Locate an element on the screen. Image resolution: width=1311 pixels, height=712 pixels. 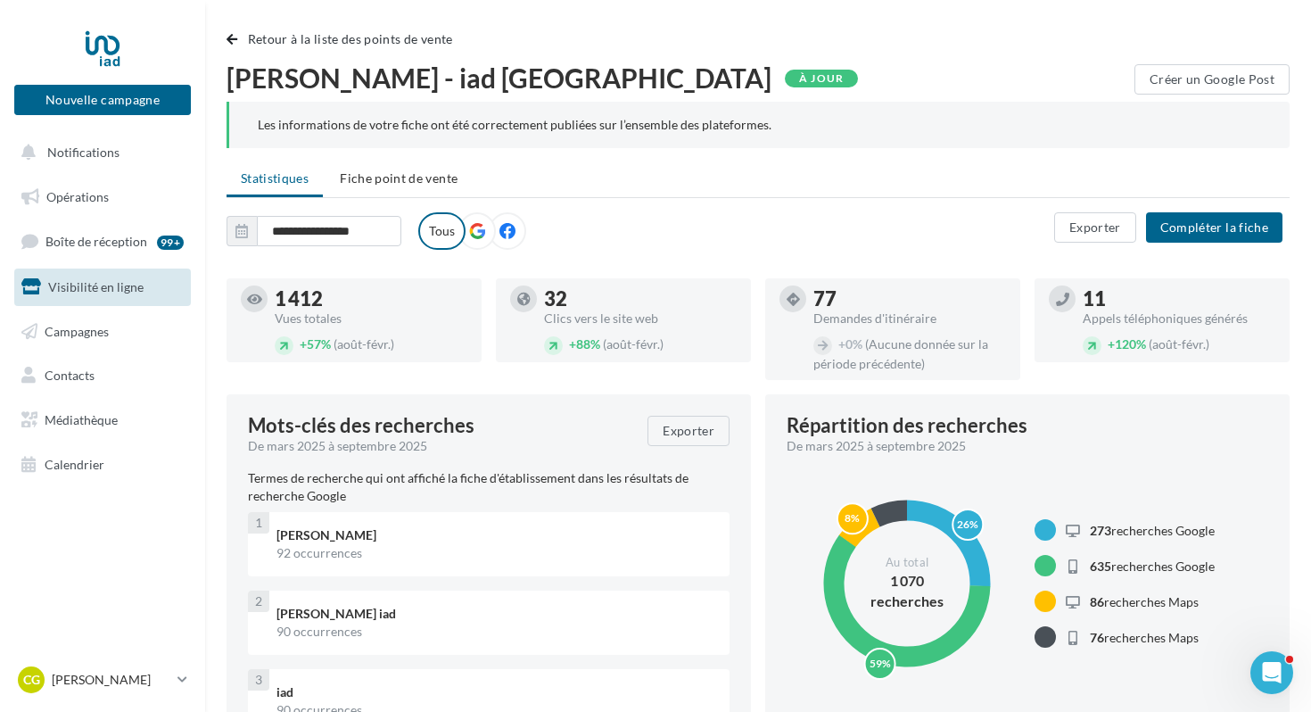
p: Termes de recherche qui ont affiché la fiche d'établissement dans les résultats de recherche Google is located at coordinates (489, 487).